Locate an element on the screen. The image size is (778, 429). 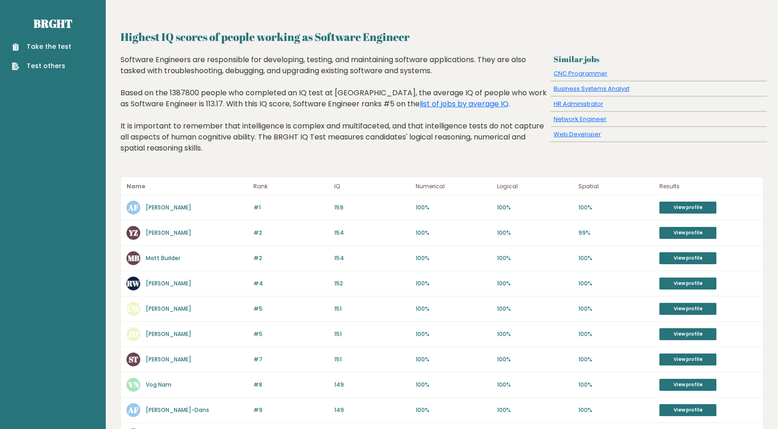
p: Rank is located at coordinates (291, 186).